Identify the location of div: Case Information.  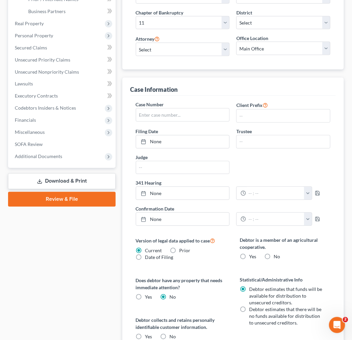
(154, 90).